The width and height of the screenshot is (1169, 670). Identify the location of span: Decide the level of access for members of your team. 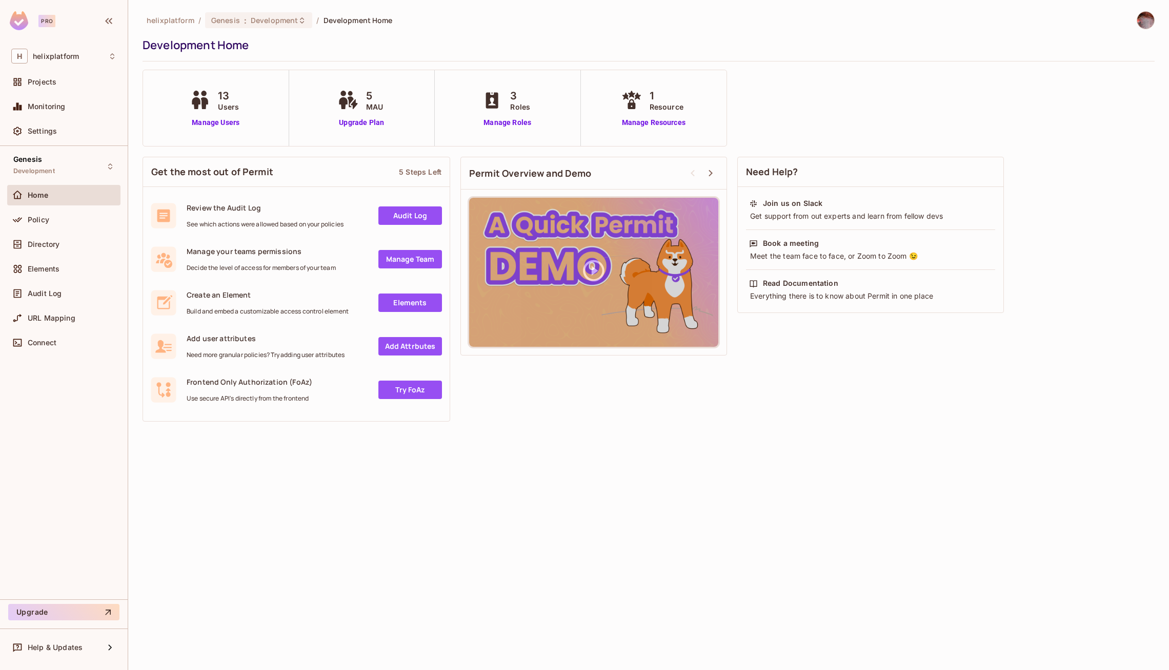
(261, 268).